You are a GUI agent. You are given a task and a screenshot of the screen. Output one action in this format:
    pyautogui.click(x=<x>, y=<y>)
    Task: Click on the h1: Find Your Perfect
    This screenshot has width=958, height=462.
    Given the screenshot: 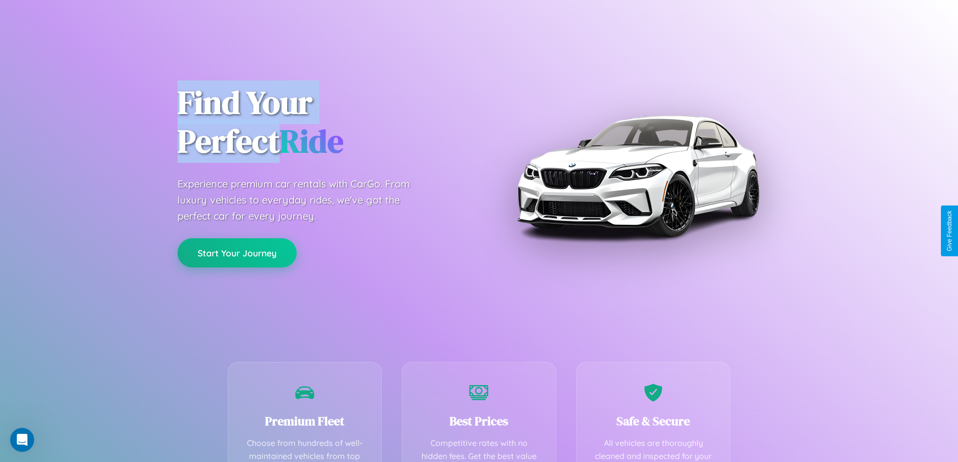 What is the action you would take?
    pyautogui.click(x=321, y=122)
    